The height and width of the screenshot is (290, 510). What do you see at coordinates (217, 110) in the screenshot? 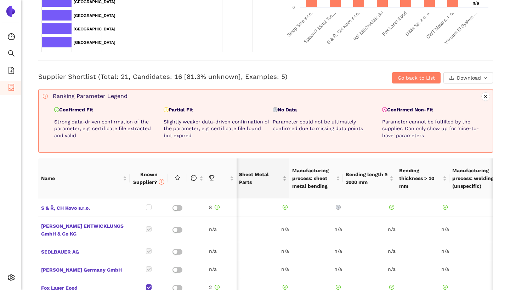
I see `p: Partial Fit` at bounding box center [217, 110].